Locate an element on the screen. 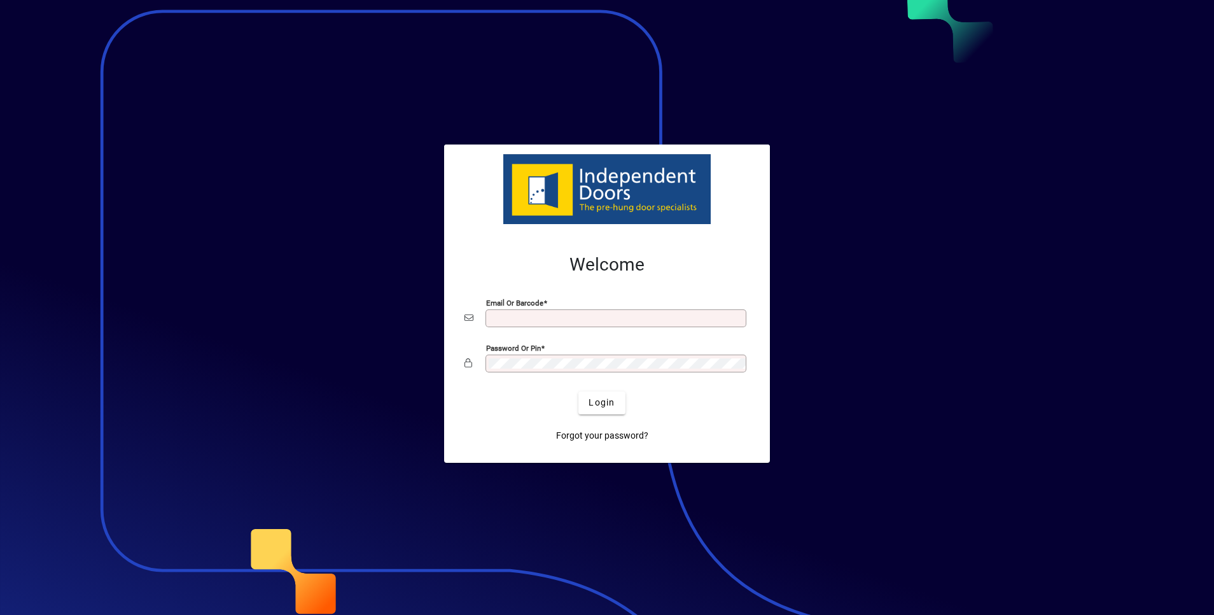 The image size is (1214, 615). span: Login is located at coordinates (601, 402).